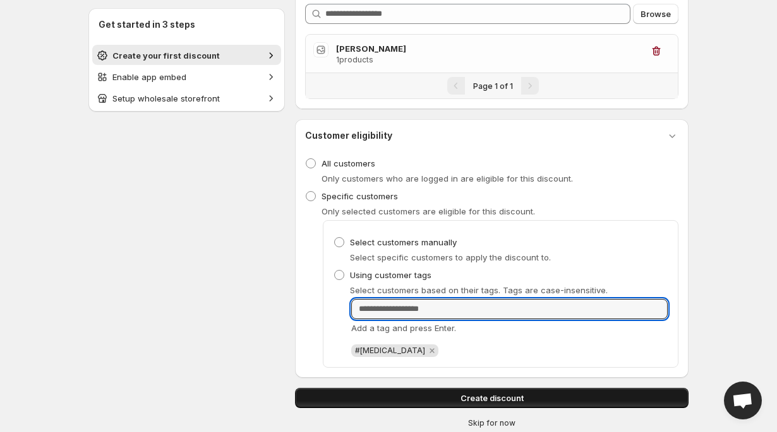  What do you see at coordinates (492, 86) in the screenshot?
I see `span: Page 1 of 1` at bounding box center [492, 86].